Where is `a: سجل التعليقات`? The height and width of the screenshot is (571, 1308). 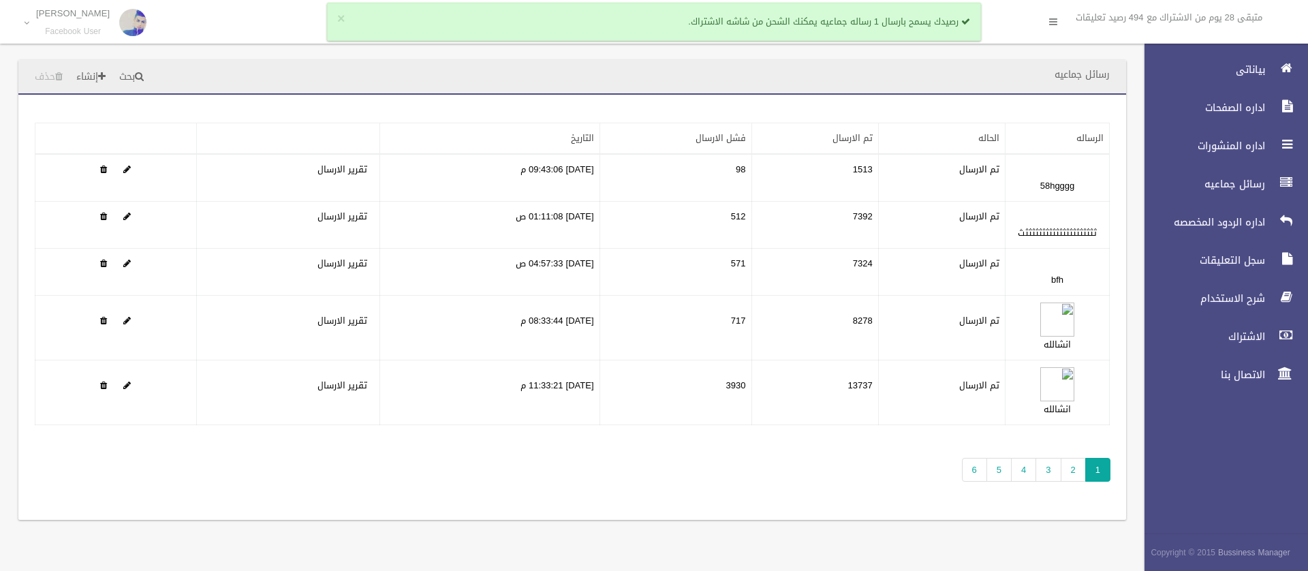 a: سجل التعليقات is located at coordinates (1220, 260).